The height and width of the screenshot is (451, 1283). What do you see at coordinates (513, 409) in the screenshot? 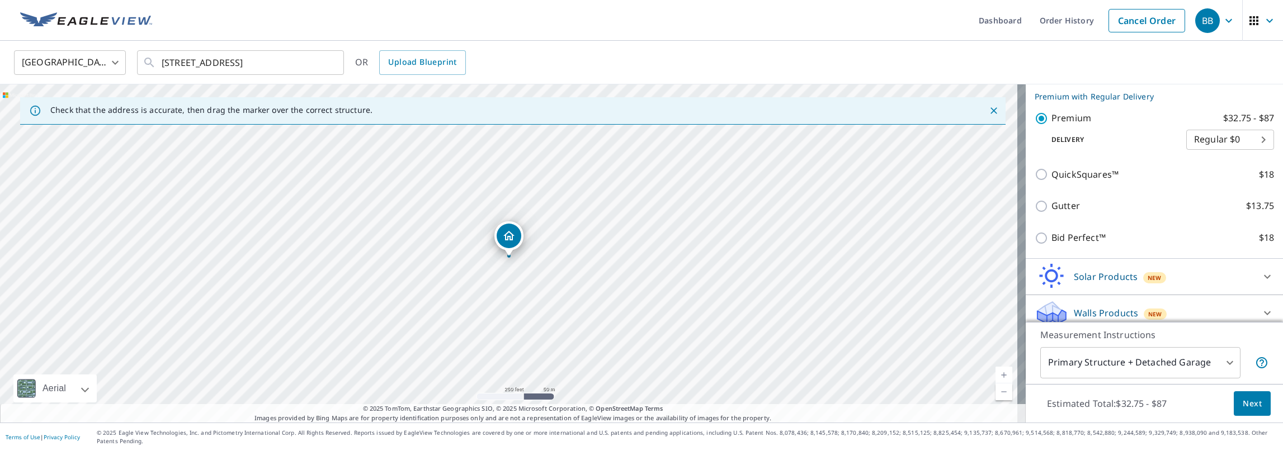
I see `span: © 2025 TomTom, Earthstar Geographics SIO, © 2025 Microsoft Corporation, ©` at bounding box center [513, 409].